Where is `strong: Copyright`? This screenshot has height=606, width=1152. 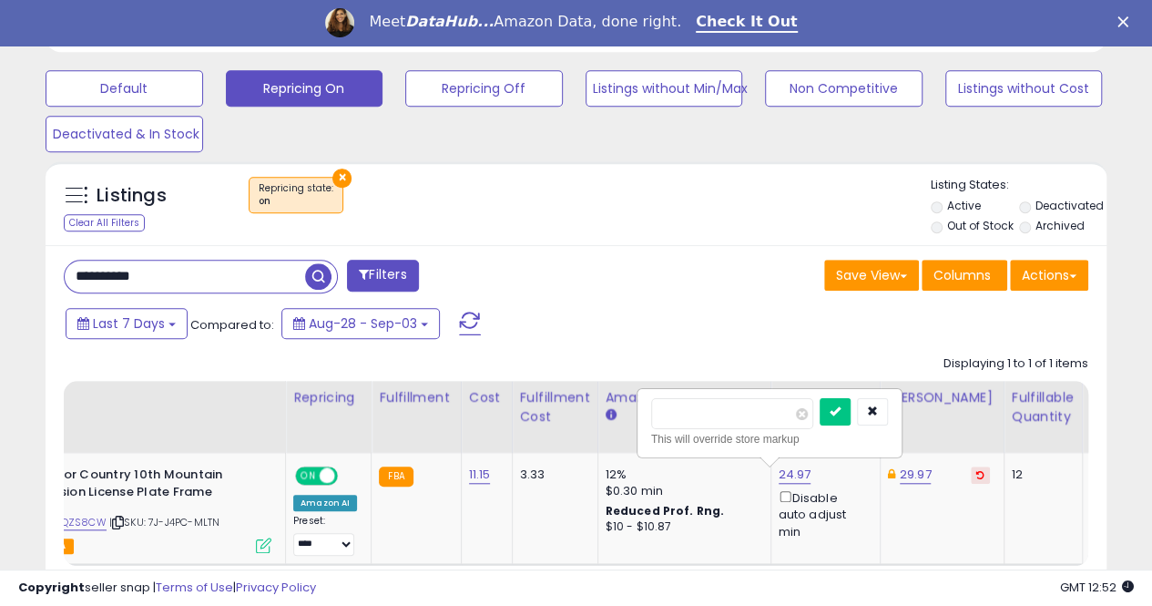 strong: Copyright is located at coordinates (51, 587).